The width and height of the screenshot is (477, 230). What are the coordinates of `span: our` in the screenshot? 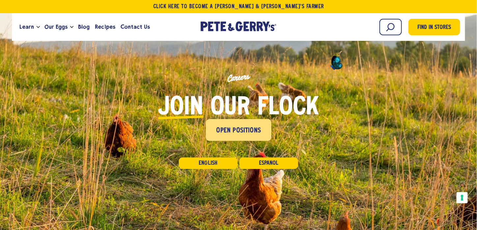 It's located at (230, 108).